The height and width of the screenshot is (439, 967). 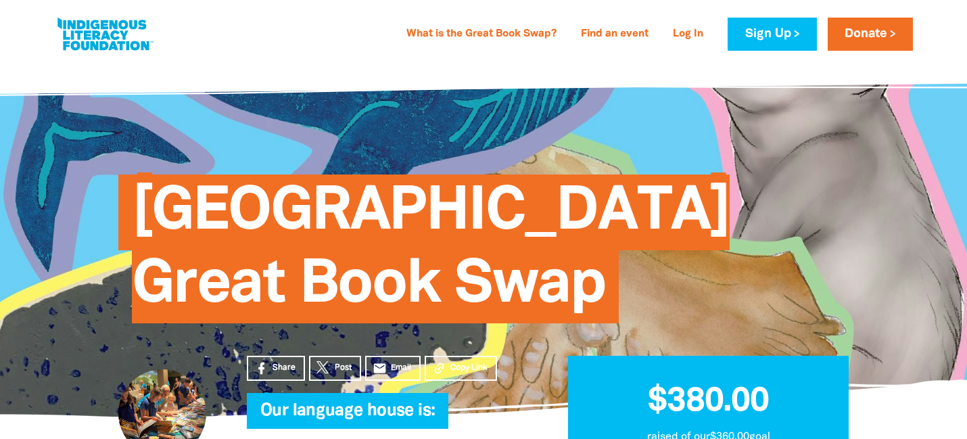 I want to click on button: Copy Link, so click(x=461, y=368).